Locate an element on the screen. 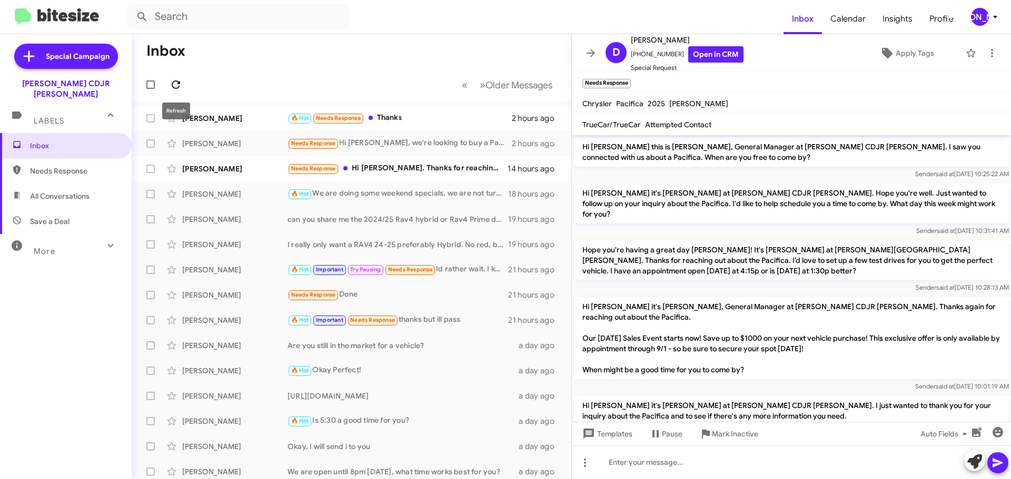 This screenshot has height=479, width=1011. div: can you share me the 2024/25 Rav4 hybrid or Rav4 Prime details on your lot is located at coordinates (397, 219).